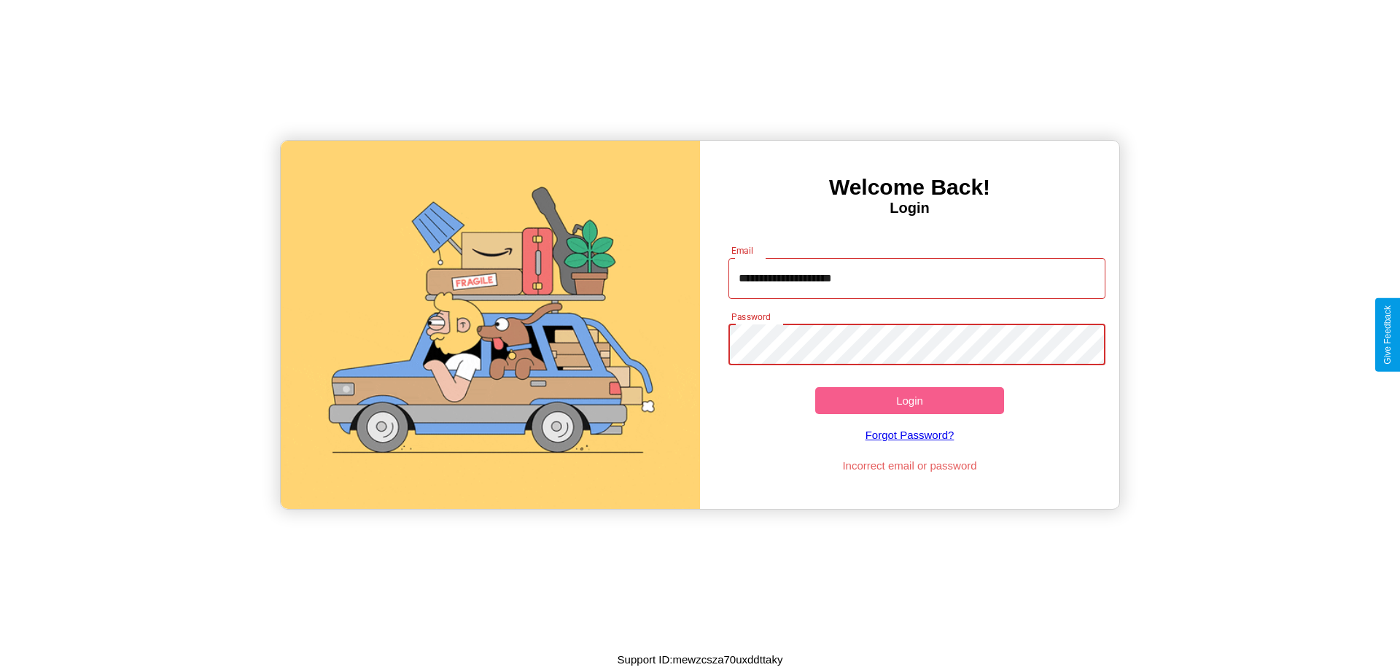  I want to click on p: Incorrect email or password, so click(910, 465).